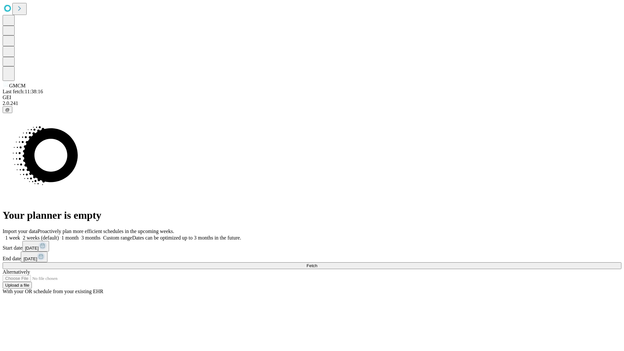  Describe the element at coordinates (312, 266) in the screenshot. I see `button: Fetch` at that location.